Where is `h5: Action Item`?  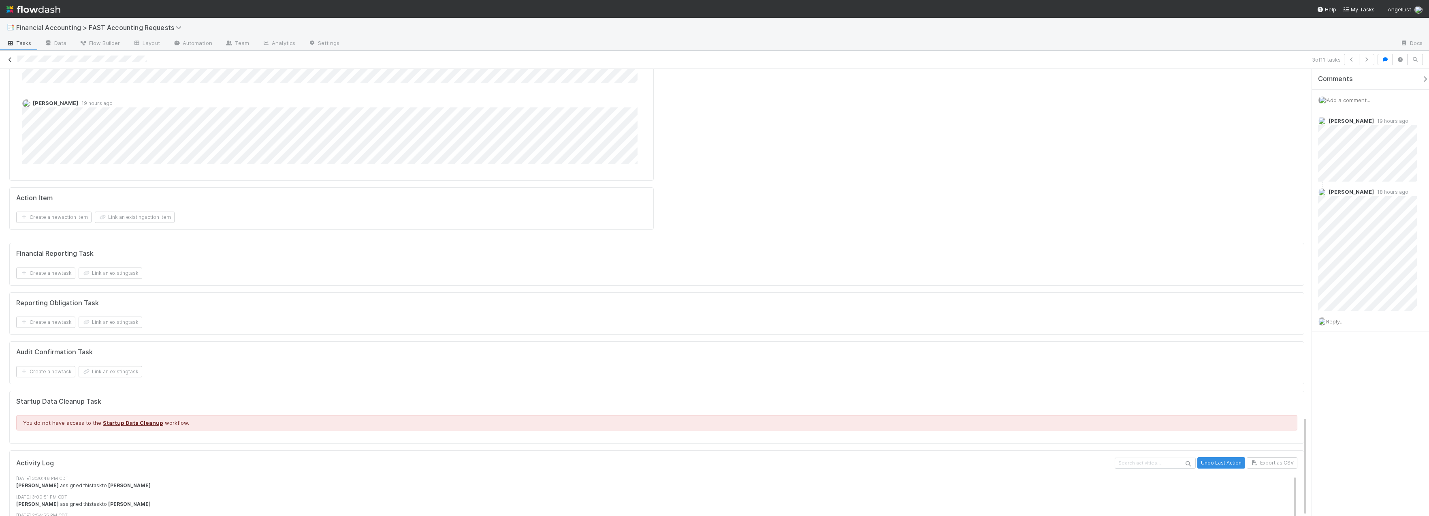
h5: Action Item is located at coordinates (34, 198).